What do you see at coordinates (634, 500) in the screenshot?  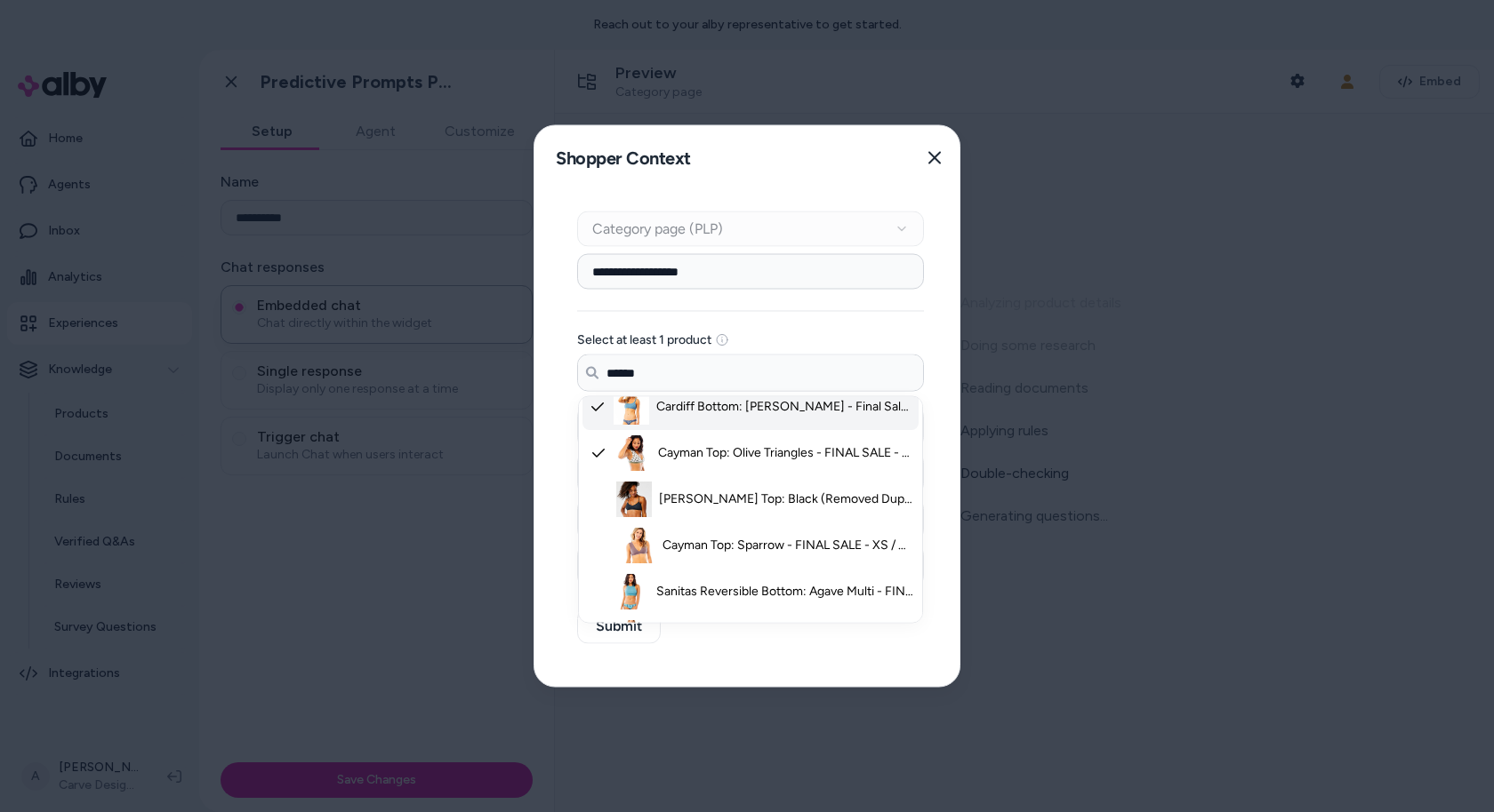 I see `img: Stinson Top: Black (Removed Duplicate) - XS / Black` at bounding box center [634, 500].